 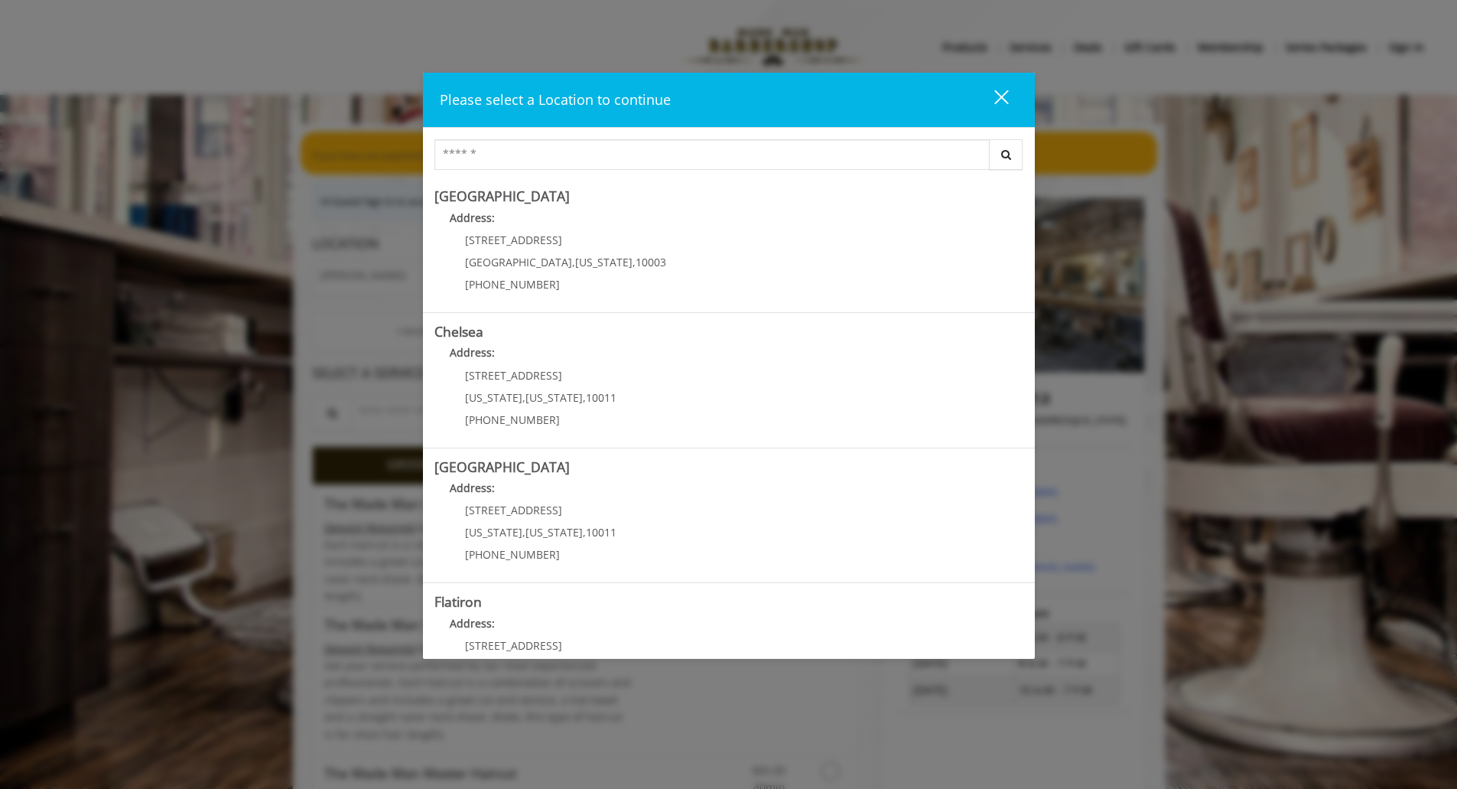 What do you see at coordinates (651, 262) in the screenshot?
I see `span: 10003` at bounding box center [651, 262].